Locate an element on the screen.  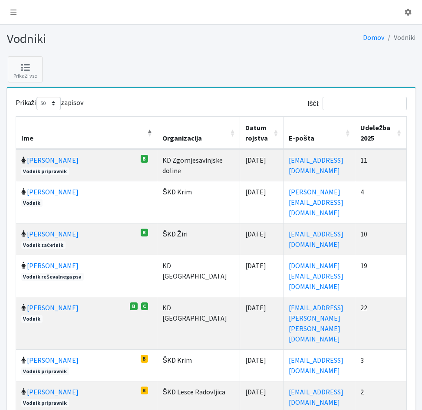
select: Prikažizapisov is located at coordinates (49, 103).